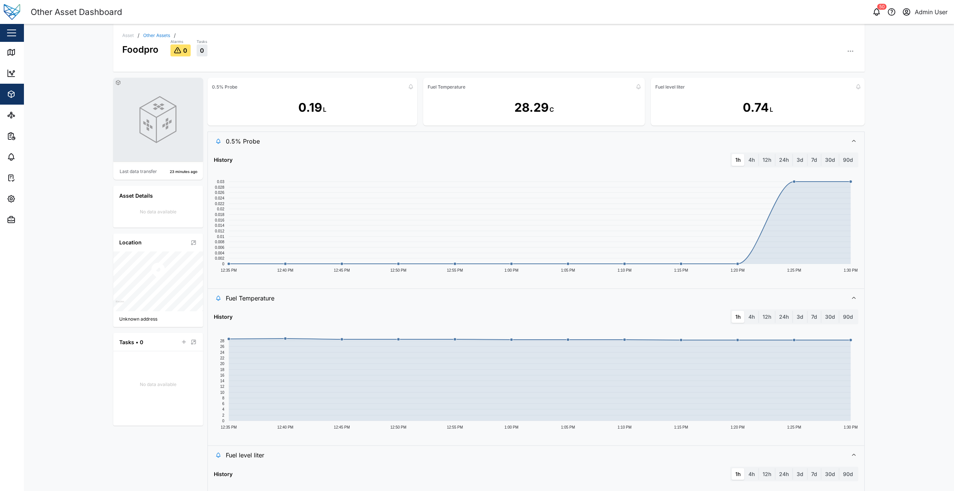 Image resolution: width=954 pixels, height=491 pixels. Describe the element at coordinates (222, 375) in the screenshot. I see `text: 16` at that location.